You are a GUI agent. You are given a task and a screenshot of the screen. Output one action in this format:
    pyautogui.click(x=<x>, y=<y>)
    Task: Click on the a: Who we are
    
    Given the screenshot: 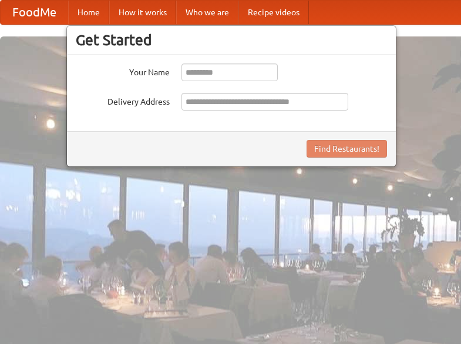 What is the action you would take?
    pyautogui.click(x=208, y=12)
    